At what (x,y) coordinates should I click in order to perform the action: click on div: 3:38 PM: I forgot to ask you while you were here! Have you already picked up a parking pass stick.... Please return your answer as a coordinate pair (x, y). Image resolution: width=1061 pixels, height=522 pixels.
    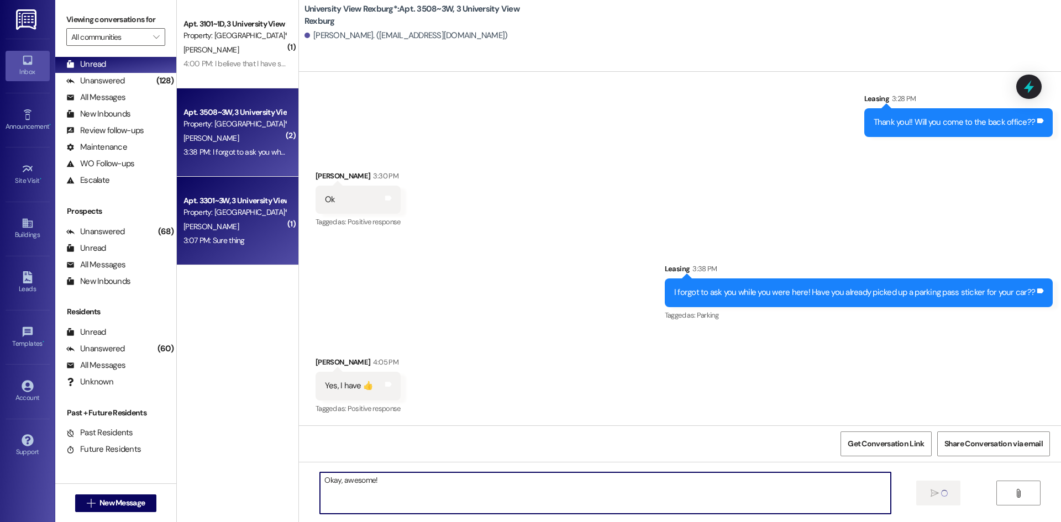
    Looking at the image, I should click on (364, 152).